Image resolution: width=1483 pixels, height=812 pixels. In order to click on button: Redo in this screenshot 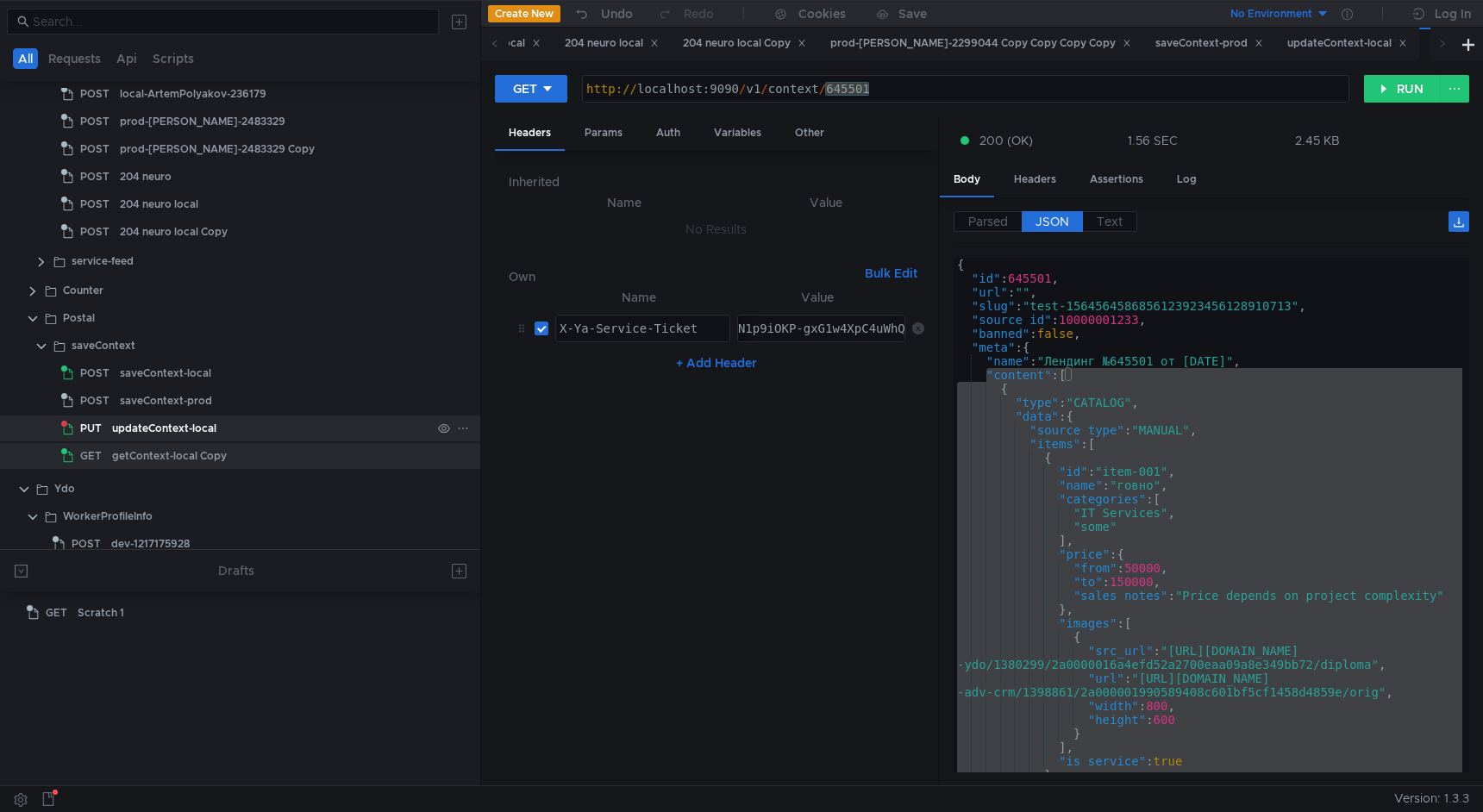, I will do `click(686, 13)`.